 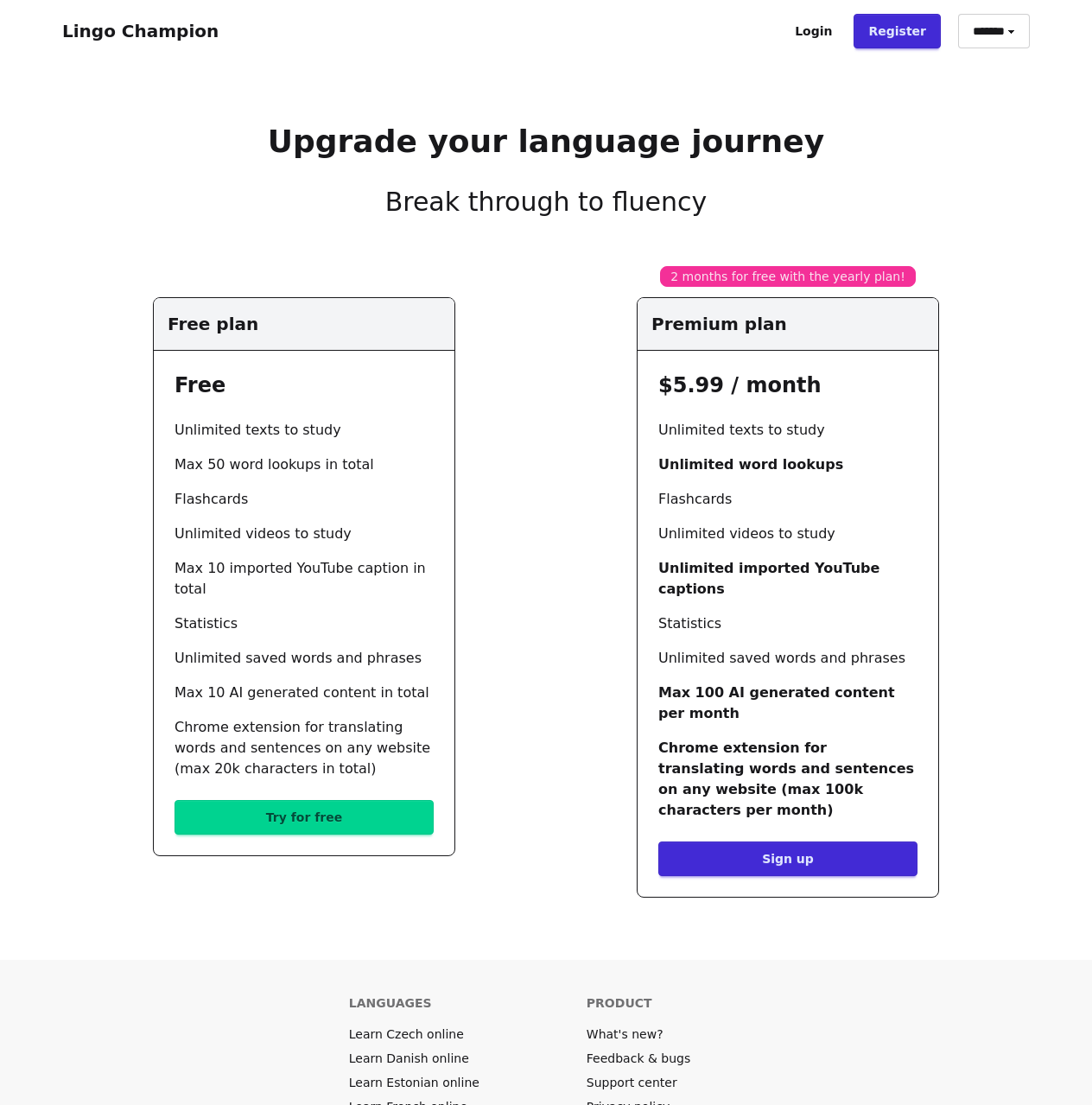 What do you see at coordinates (140, 31) in the screenshot?
I see `a: Lingo Champion` at bounding box center [140, 31].